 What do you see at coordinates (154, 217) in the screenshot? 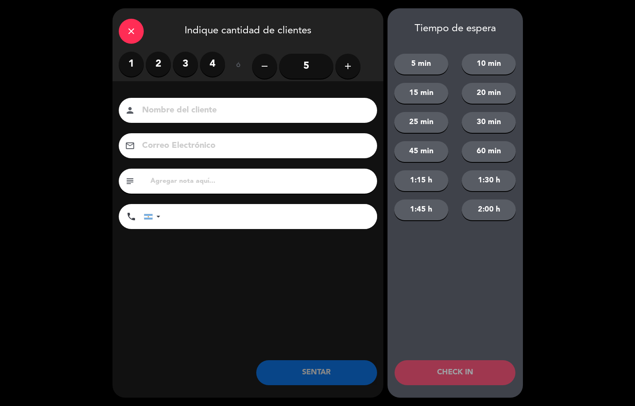
I see `div: Argentina: +54` at bounding box center [154, 217].